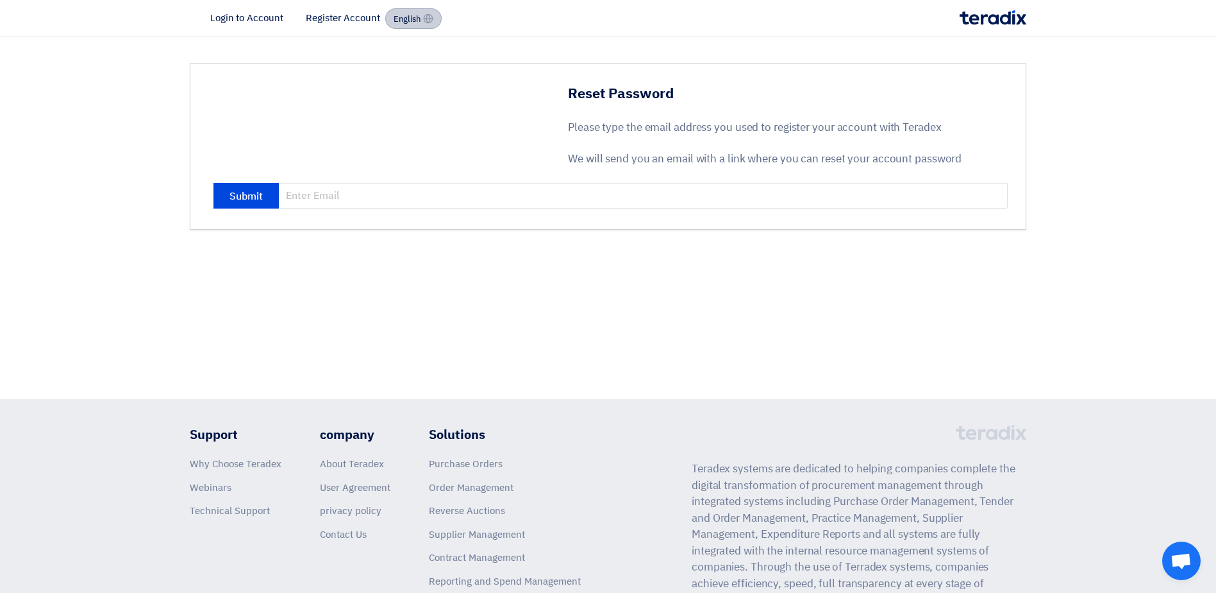  I want to click on span: English, so click(407, 19).